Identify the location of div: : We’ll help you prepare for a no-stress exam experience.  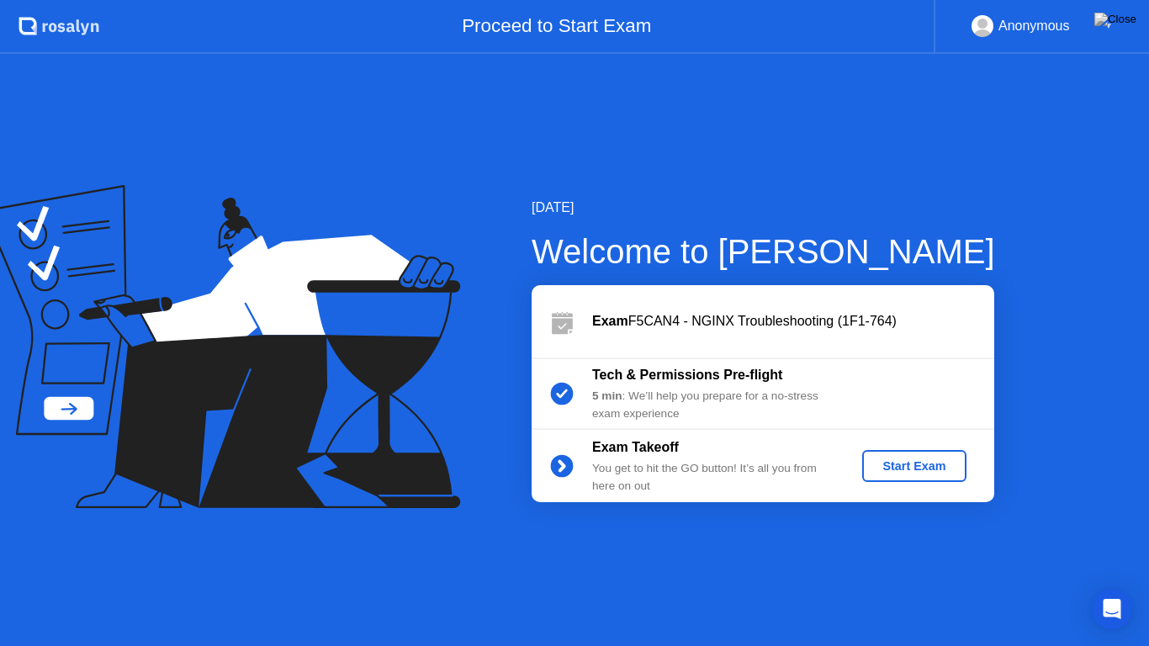
(714, 405).